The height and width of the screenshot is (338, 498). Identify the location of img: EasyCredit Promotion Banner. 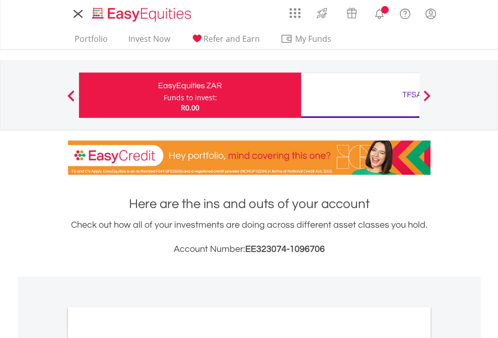
(249, 157).